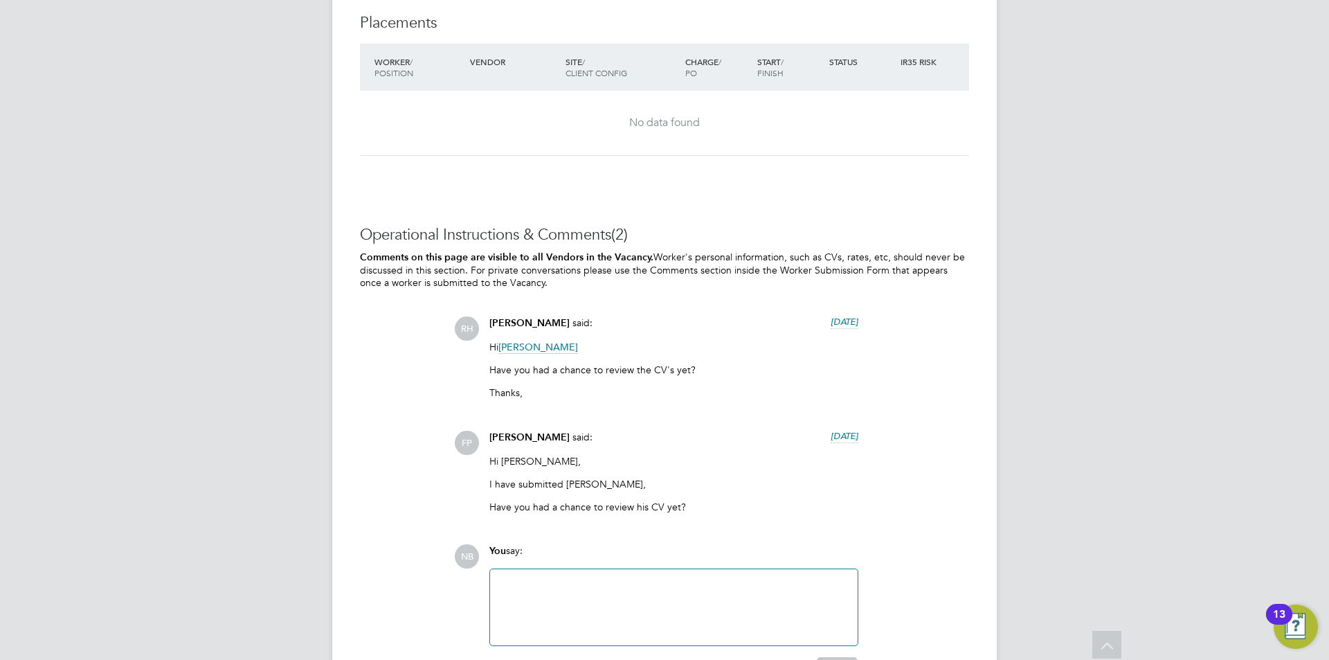 This screenshot has height=660, width=1329. I want to click on span: FP, so click(466, 442).